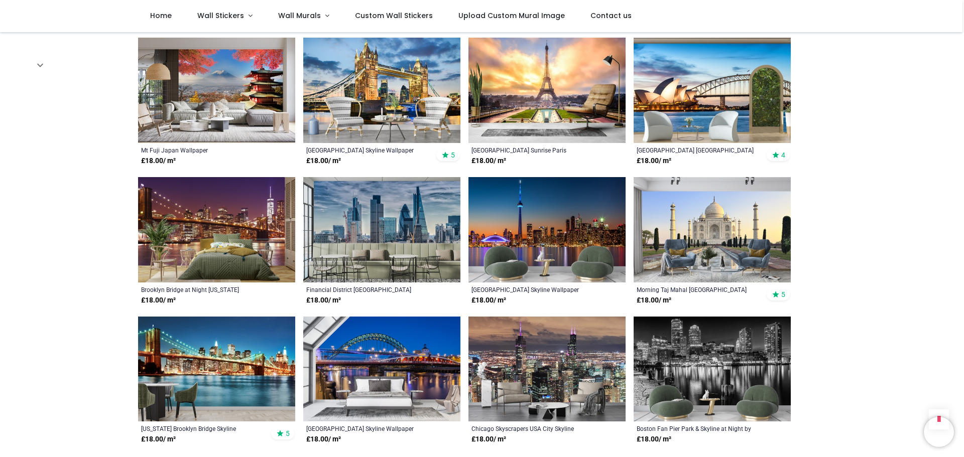 The height and width of the screenshot is (457, 964). What do you see at coordinates (161, 16) in the screenshot?
I see `span: Home` at bounding box center [161, 16].